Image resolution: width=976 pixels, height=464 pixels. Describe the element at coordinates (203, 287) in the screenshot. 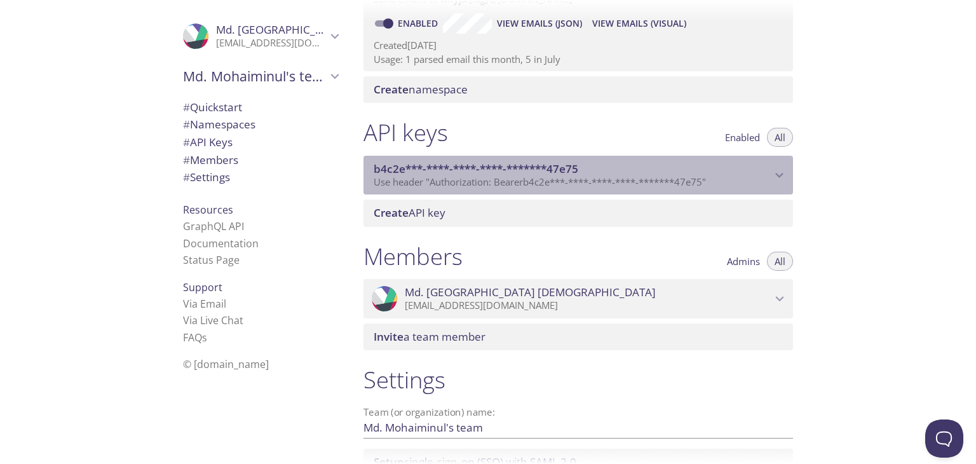

I see `span: Support` at that location.